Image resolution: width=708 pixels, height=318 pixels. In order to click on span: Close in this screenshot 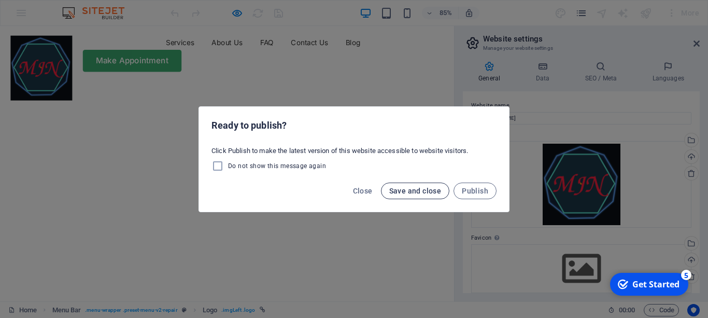, I will do `click(363, 191)`.